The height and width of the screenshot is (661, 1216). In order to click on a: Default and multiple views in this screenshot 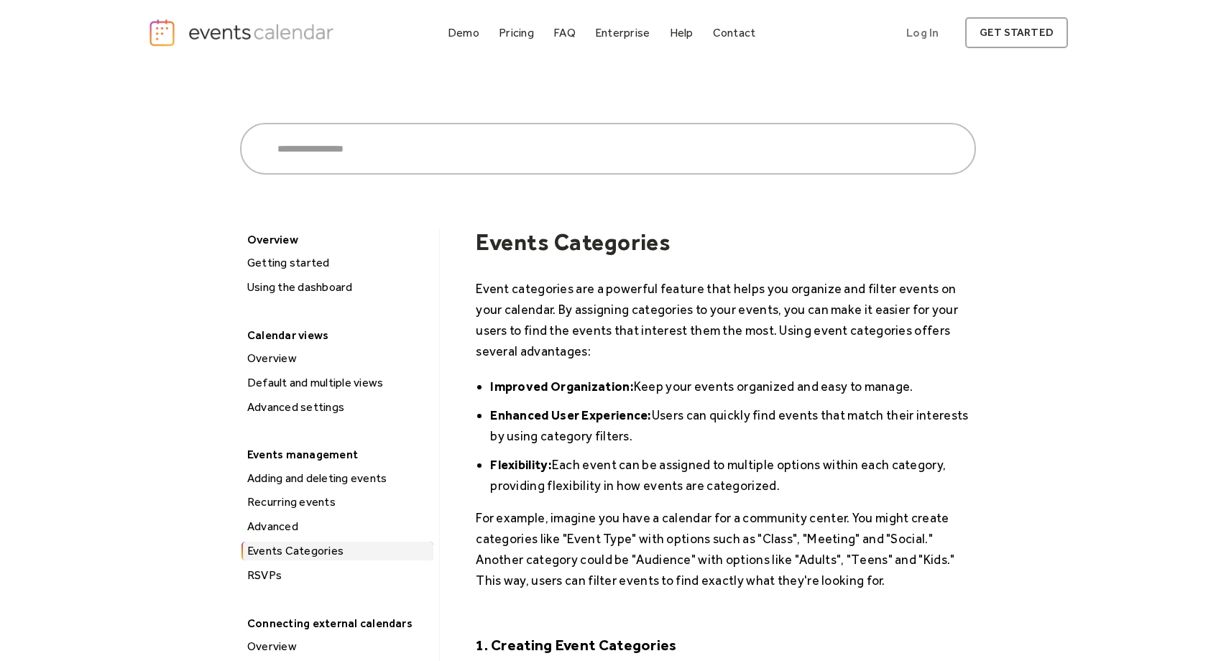, I will do `click(337, 383)`.